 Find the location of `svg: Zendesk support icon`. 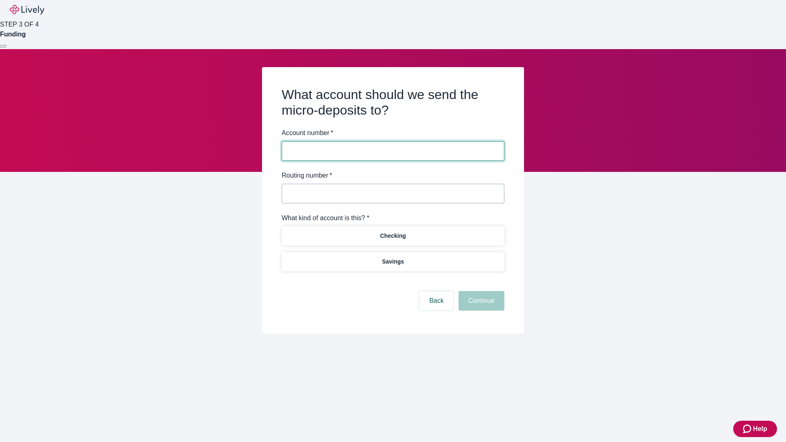

svg: Zendesk support icon is located at coordinates (748, 429).